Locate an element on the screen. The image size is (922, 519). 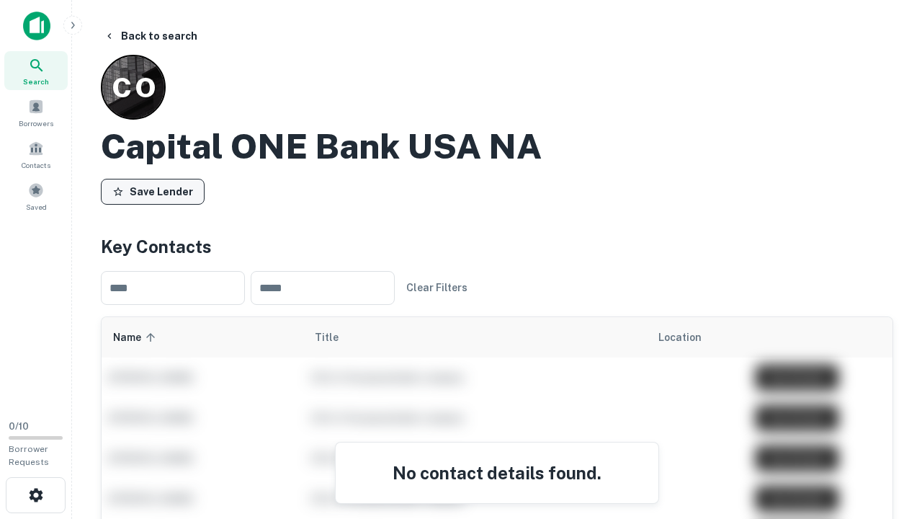
div: Contacts is located at coordinates (36, 154).